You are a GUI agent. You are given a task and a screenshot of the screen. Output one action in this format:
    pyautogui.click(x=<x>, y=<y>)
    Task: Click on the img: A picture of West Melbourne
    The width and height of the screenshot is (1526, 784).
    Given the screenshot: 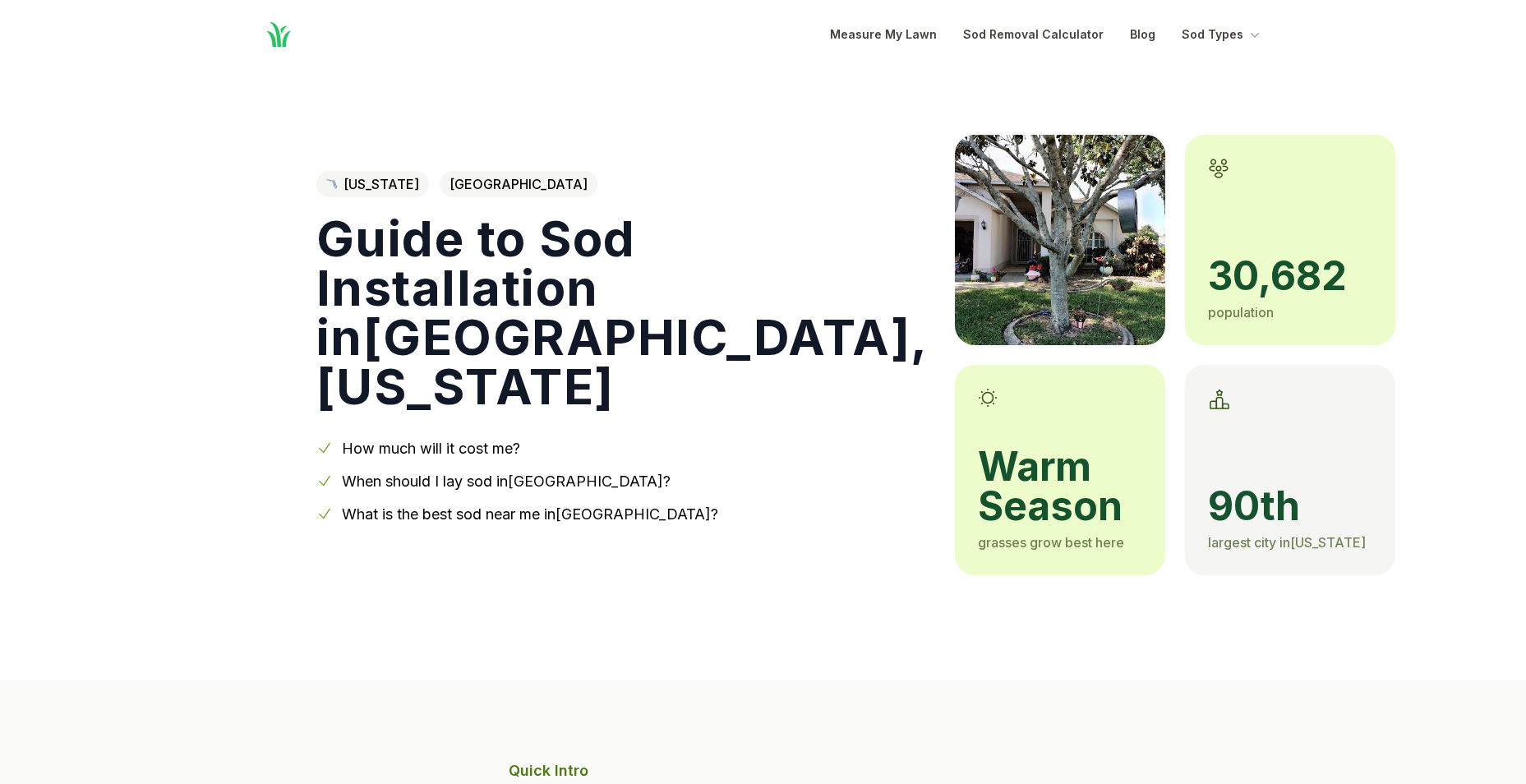 What is the action you would take?
    pyautogui.click(x=1060, y=240)
    